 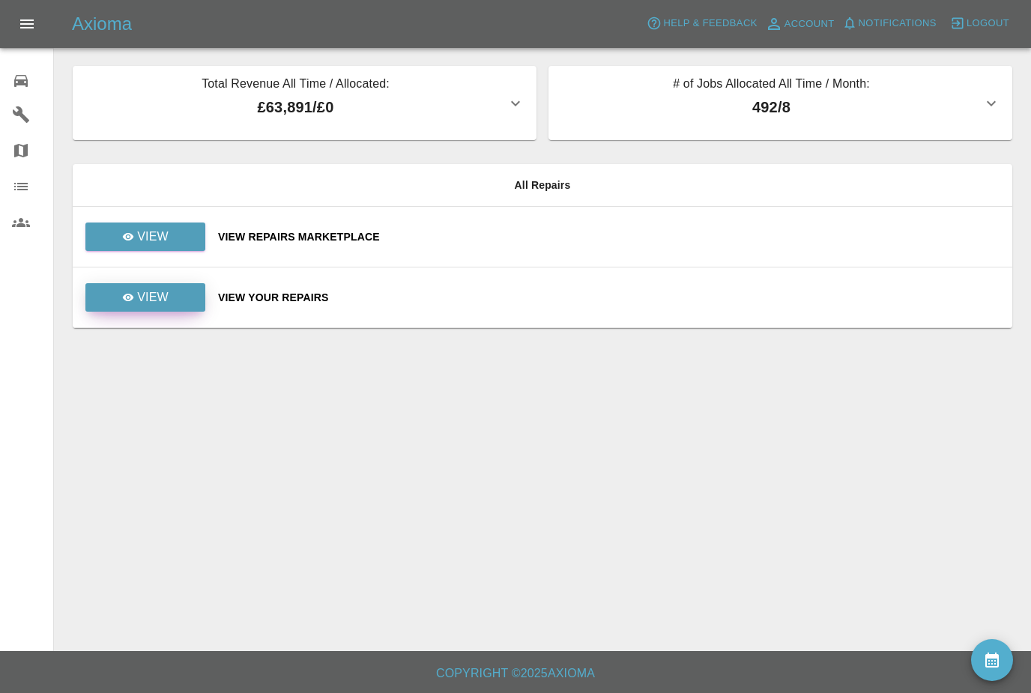 What do you see at coordinates (295, 85) in the screenshot?
I see `p: Total Revenue All Time / Allocated:` at bounding box center [295, 85].